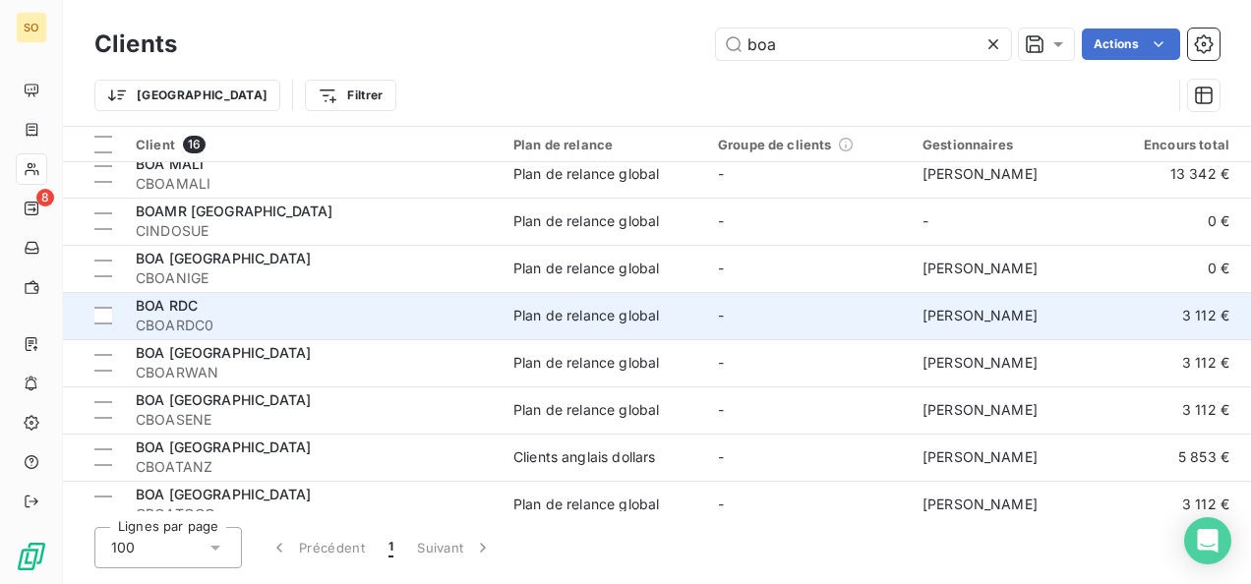  I want to click on span: 100, so click(123, 548).